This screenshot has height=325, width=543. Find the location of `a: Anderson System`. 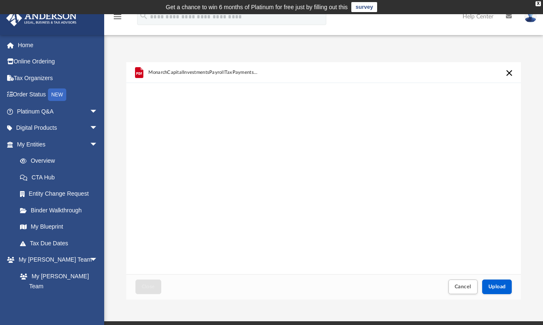

a: Anderson System is located at coordinates (59, 303).